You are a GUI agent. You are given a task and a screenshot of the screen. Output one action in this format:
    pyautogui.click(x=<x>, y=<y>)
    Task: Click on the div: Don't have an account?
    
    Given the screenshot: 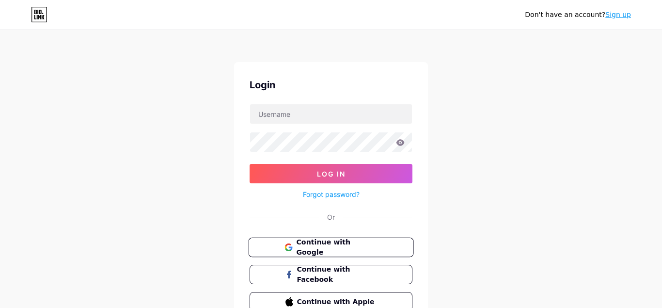 What is the action you would take?
    pyautogui.click(x=578, y=15)
    